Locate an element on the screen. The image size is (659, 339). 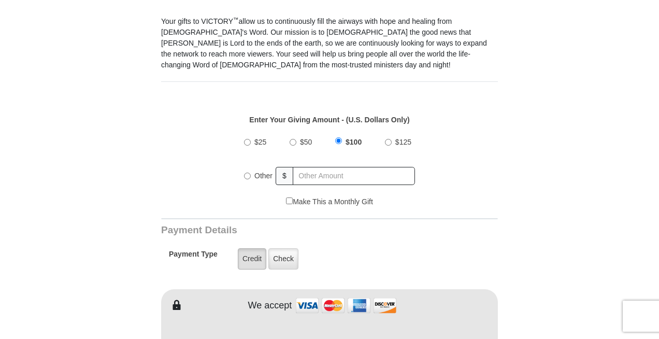
input: Other Amount is located at coordinates (354, 176).